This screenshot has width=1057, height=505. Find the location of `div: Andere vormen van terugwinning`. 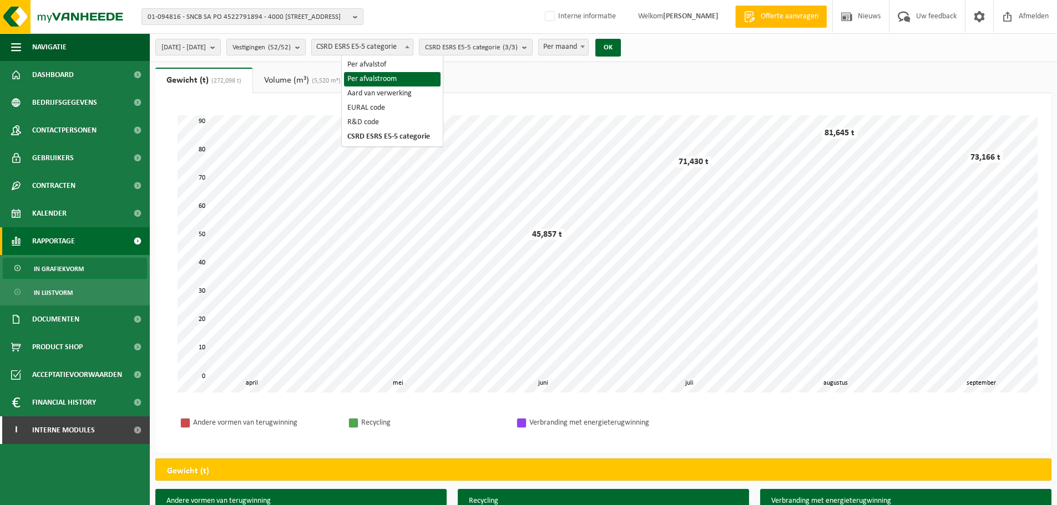

div: Andere vormen van terugwinning is located at coordinates (265, 423).